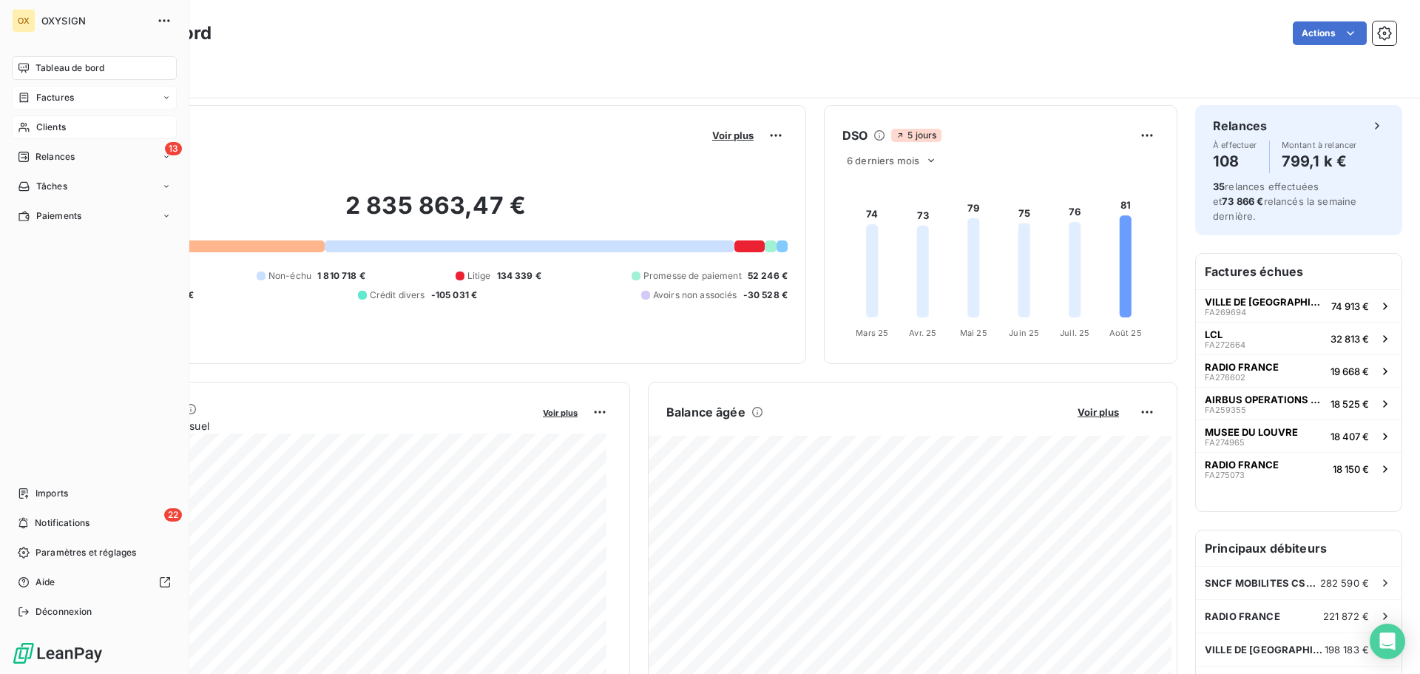 The width and height of the screenshot is (1420, 674). What do you see at coordinates (855, 135) in the screenshot?
I see `h6: DSO` at bounding box center [855, 135].